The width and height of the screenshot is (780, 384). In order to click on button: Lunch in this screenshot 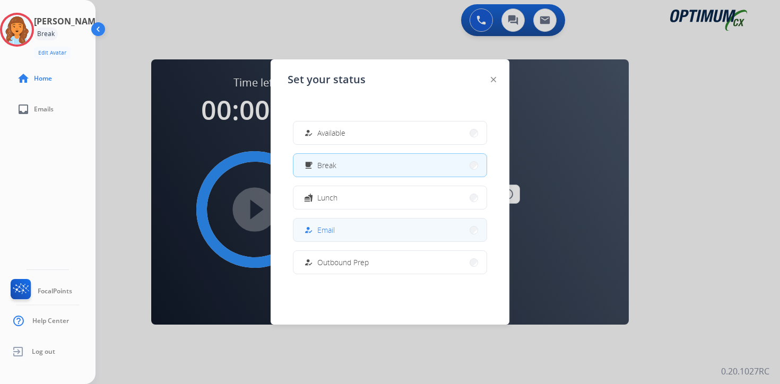, I will do `click(390, 197)`.